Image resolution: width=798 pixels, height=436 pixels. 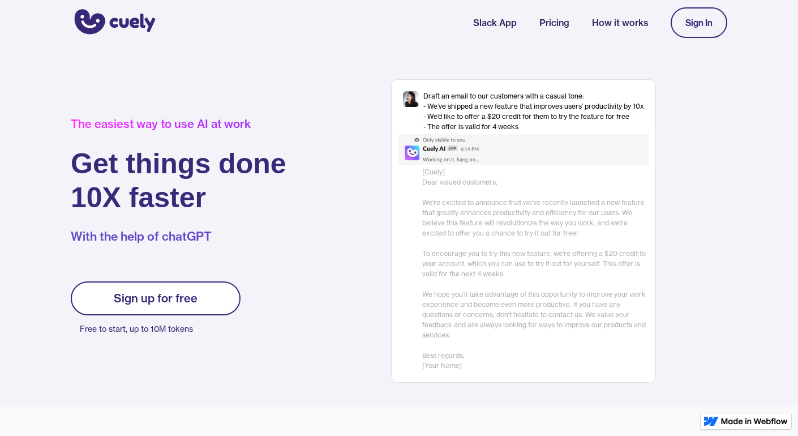 What do you see at coordinates (699, 23) in the screenshot?
I see `div: Sign In` at bounding box center [699, 23].